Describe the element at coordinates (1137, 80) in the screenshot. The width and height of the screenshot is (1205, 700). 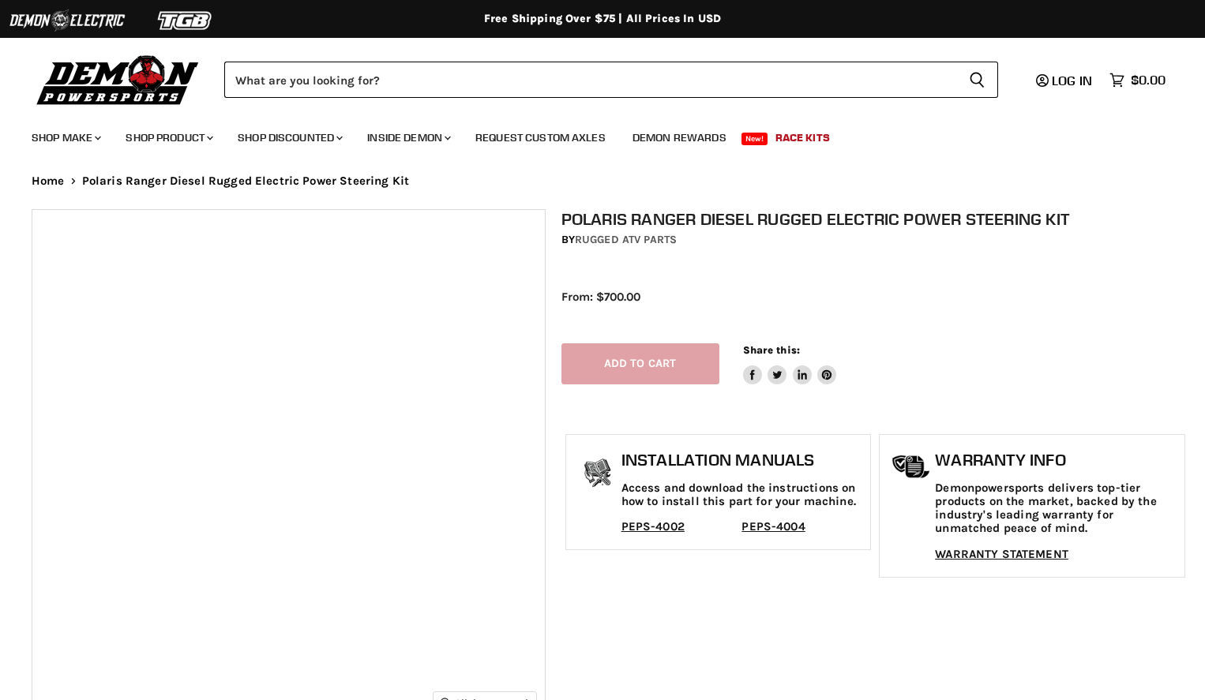
I see `a: $0.00` at that location.